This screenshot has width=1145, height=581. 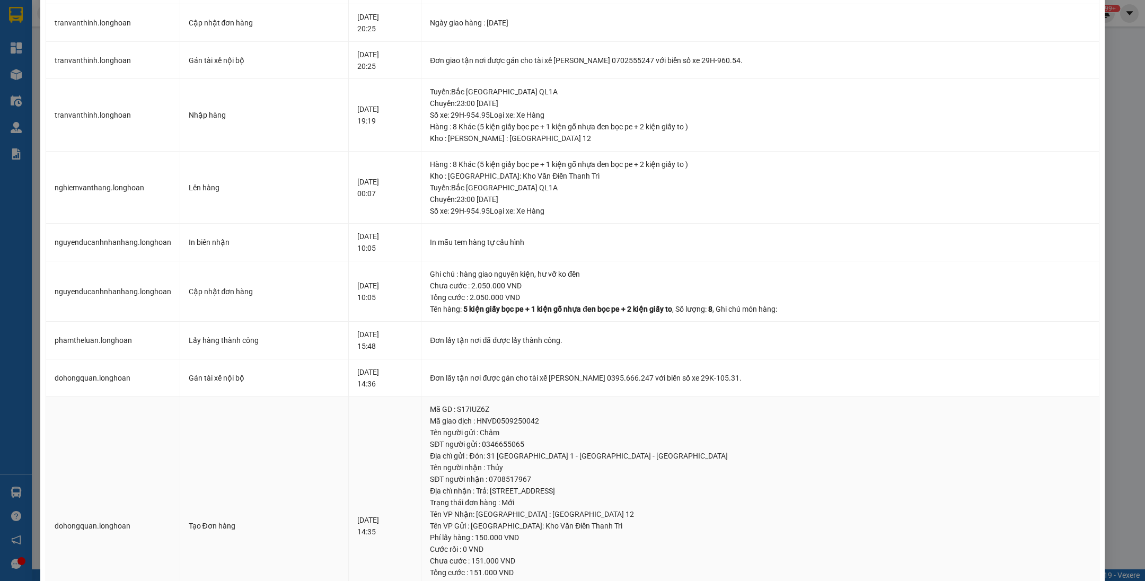 What do you see at coordinates (760, 572) in the screenshot?
I see `div: Tổng cước : 151.000 VND` at bounding box center [760, 572].